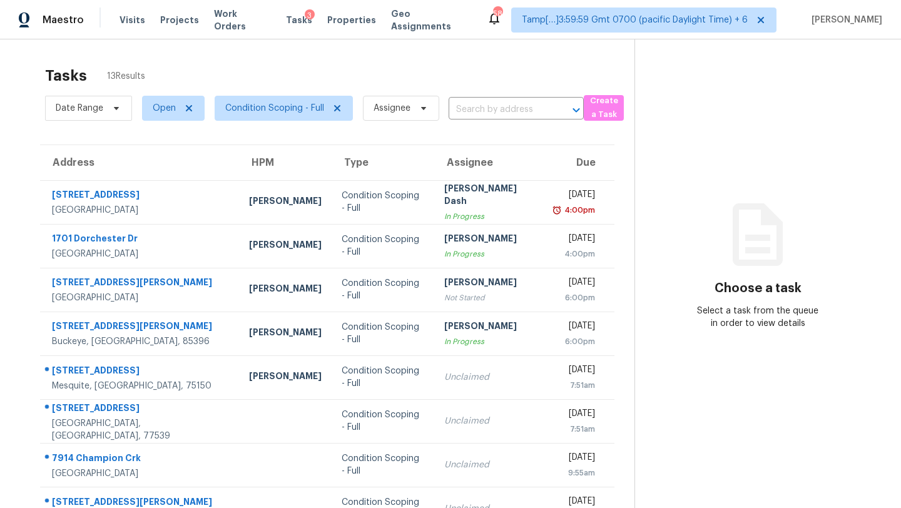  I want to click on th: Assignee, so click(489, 163).